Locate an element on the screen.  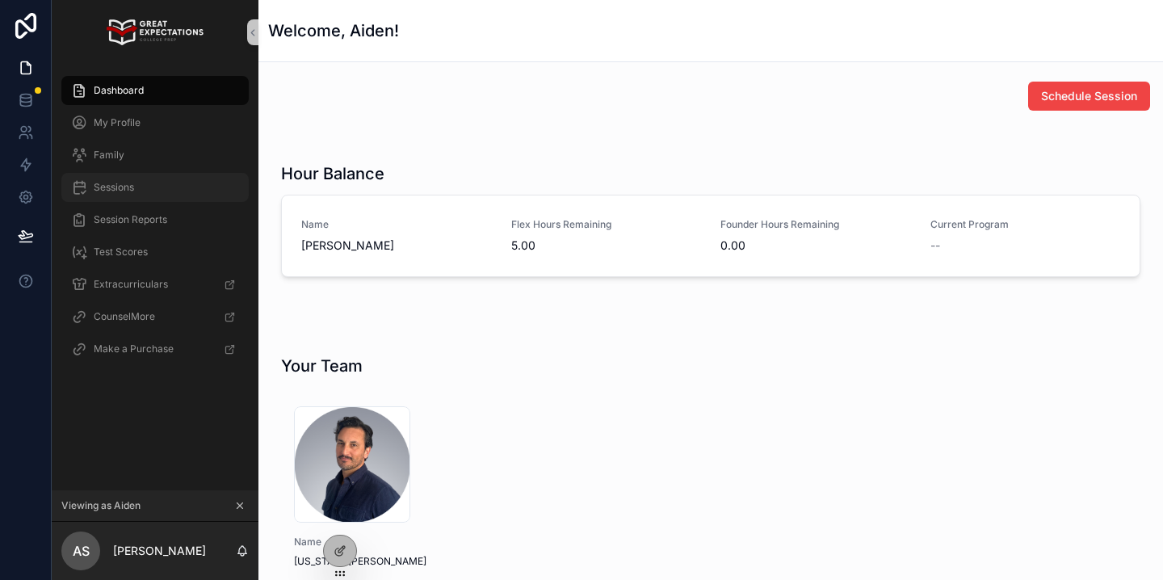
a: My Profile is located at coordinates (155, 123).